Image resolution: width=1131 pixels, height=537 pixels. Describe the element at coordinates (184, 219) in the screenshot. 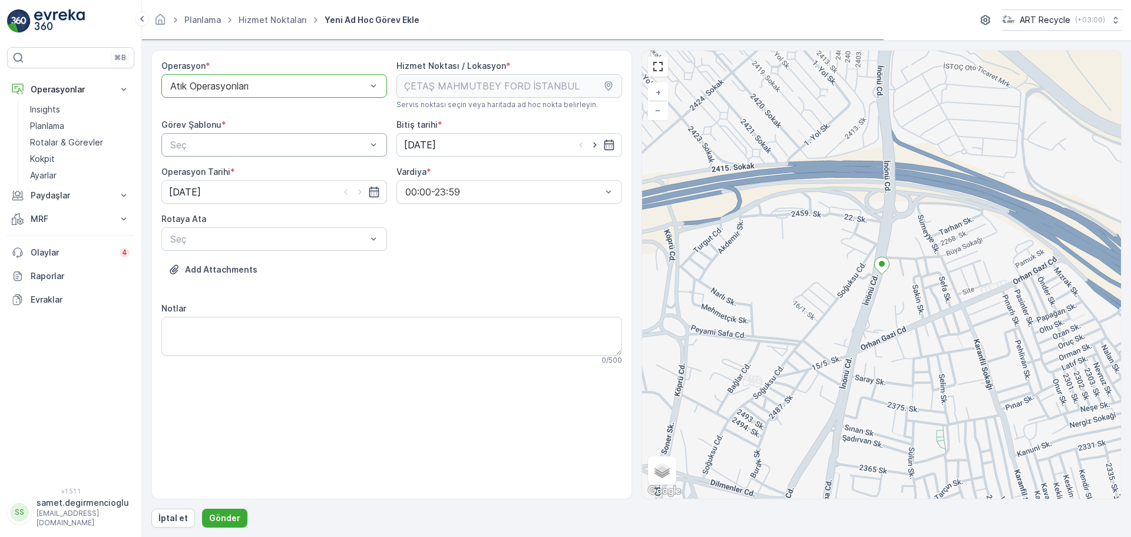

I see `label: Rotaya Ata` at that location.